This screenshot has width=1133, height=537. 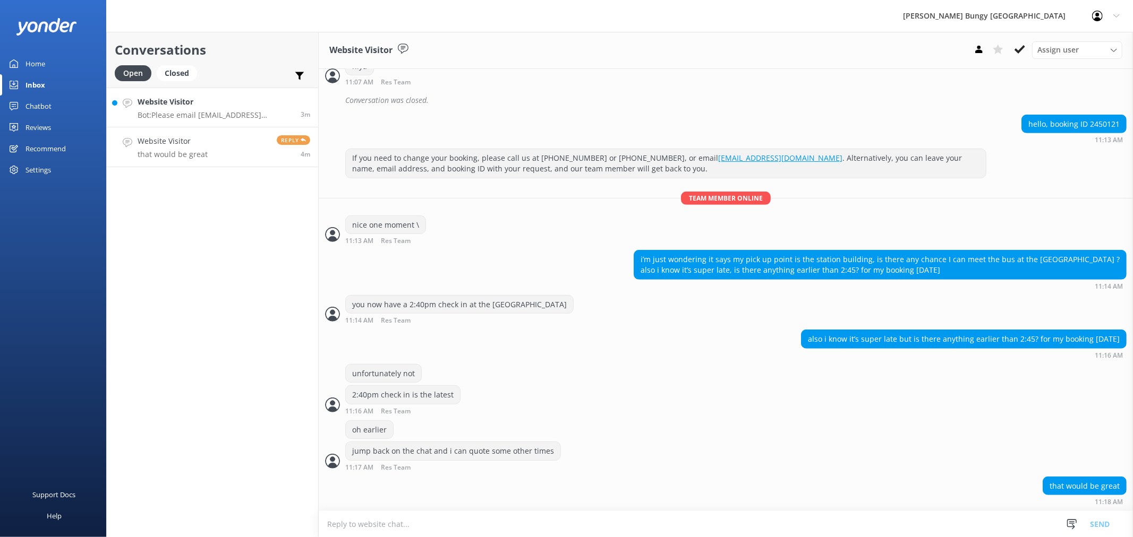 What do you see at coordinates (293, 140) in the screenshot?
I see `span: Reply` at bounding box center [293, 140].